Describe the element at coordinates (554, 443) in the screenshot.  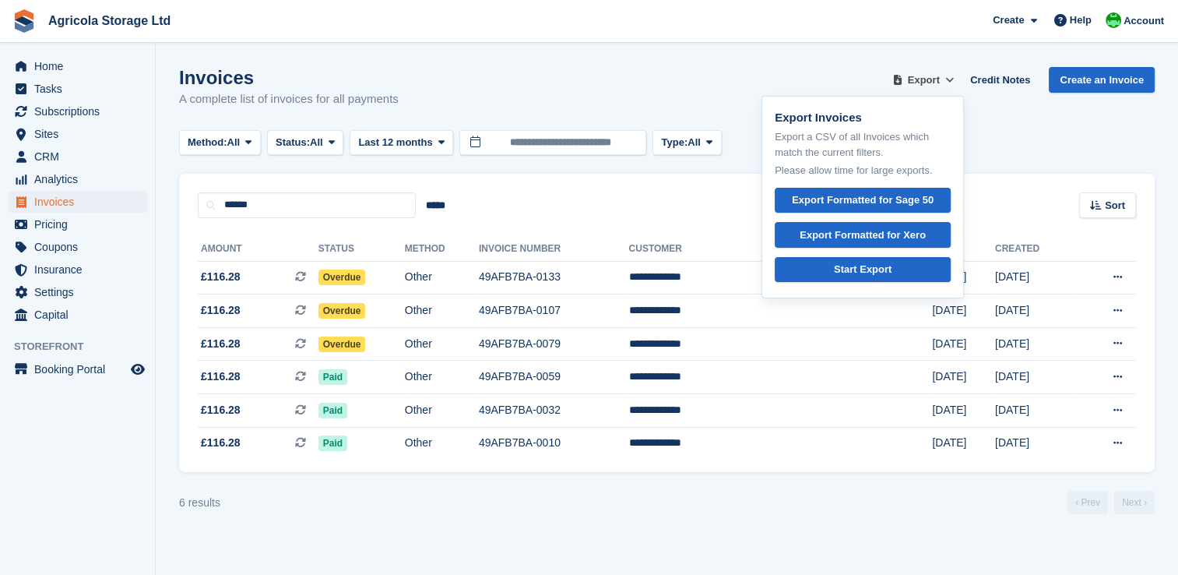
I see `td: 49AFB7BA-0010` at that location.